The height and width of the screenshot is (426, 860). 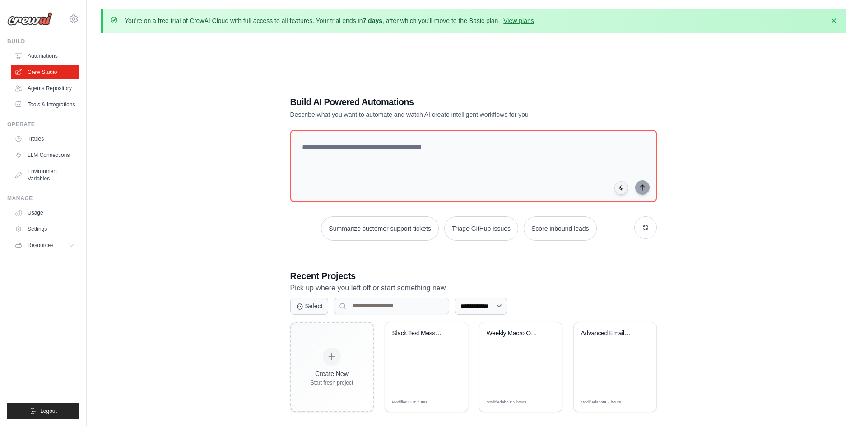 I want to click on a: Crew Studio, so click(x=45, y=72).